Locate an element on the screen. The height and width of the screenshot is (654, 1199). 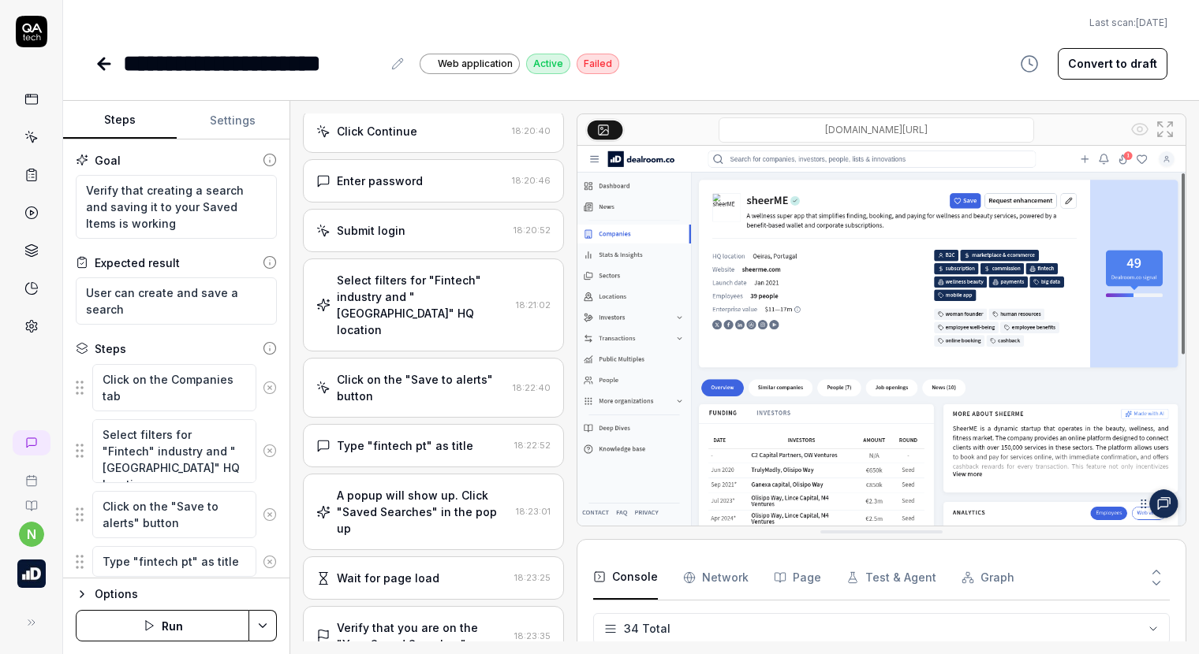
div: Active is located at coordinates (548, 64).